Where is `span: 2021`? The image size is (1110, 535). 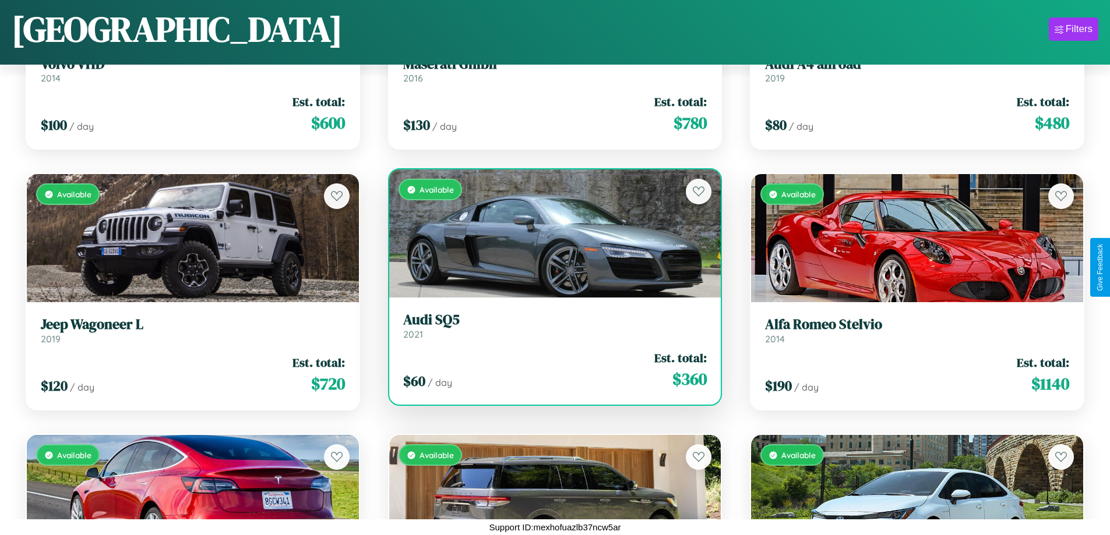
span: 2021 is located at coordinates (413, 334).